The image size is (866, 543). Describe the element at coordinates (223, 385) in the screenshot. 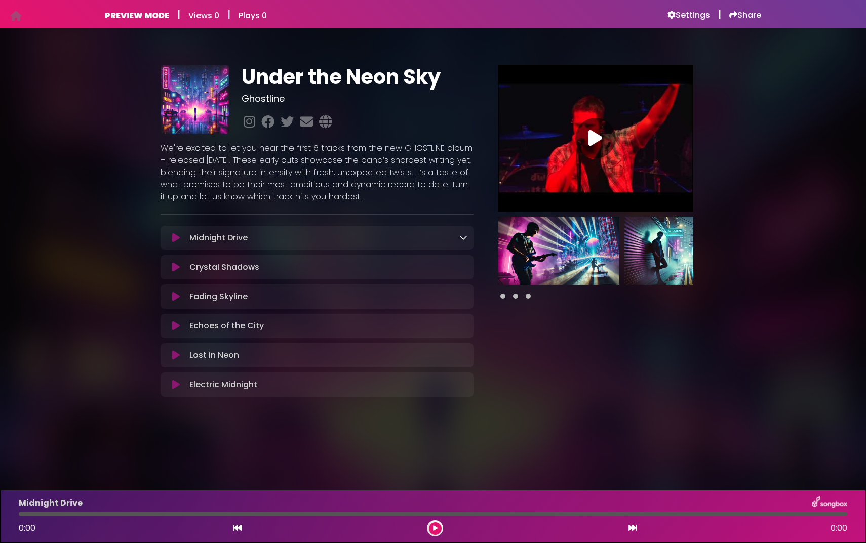

I see `p: Electric Midnight` at that location.